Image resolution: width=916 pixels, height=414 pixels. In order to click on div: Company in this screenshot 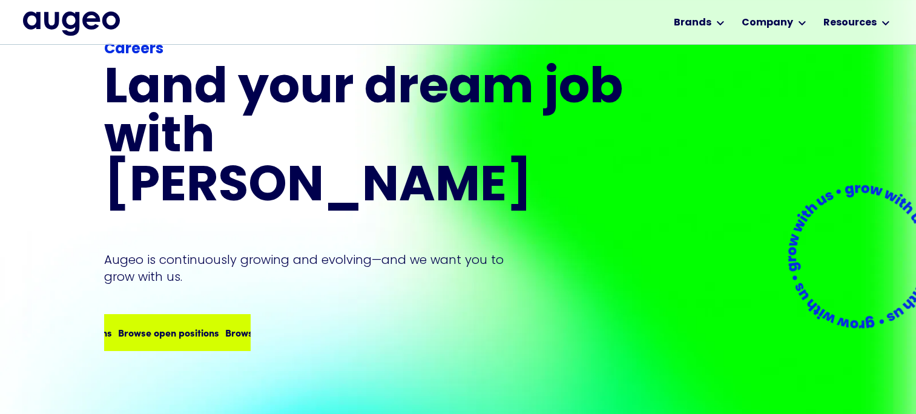, I will do `click(767, 23)`.